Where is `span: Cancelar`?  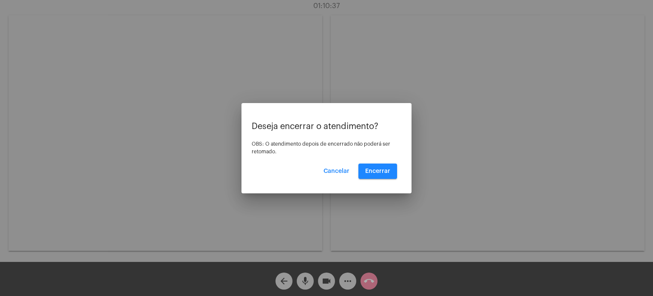
span: Cancelar is located at coordinates (336, 171).